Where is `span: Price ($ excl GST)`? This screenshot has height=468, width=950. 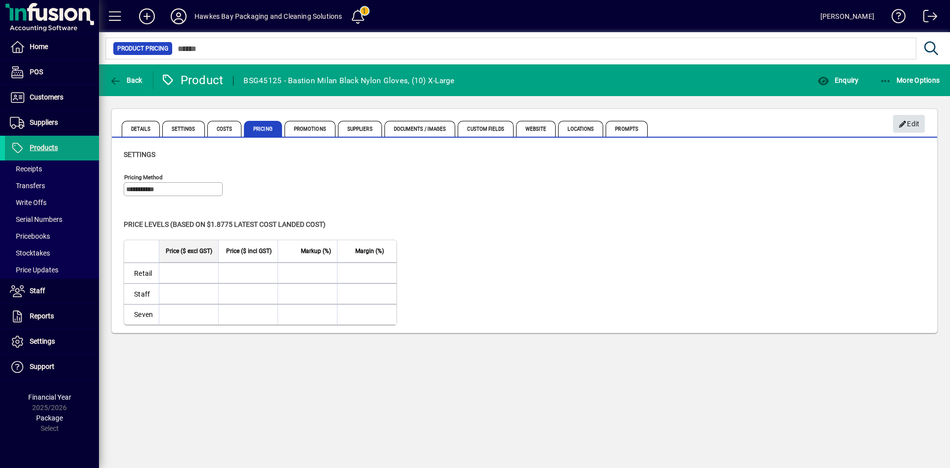
span: Price ($ excl GST) is located at coordinates (189, 251).